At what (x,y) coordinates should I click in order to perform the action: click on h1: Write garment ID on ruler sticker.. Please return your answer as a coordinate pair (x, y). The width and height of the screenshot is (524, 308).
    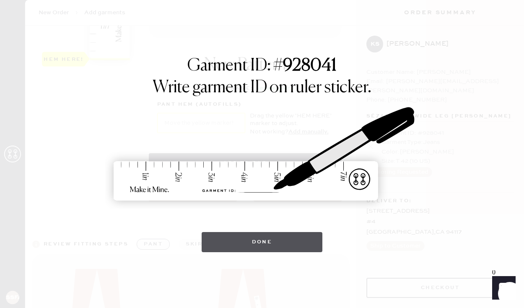
    Looking at the image, I should click on (262, 88).